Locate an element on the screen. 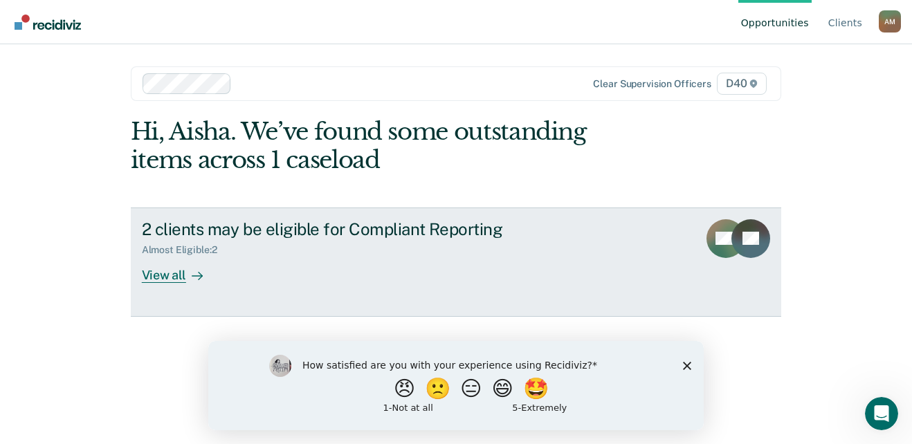 The image size is (912, 444). button: 4 is located at coordinates (295, 48).